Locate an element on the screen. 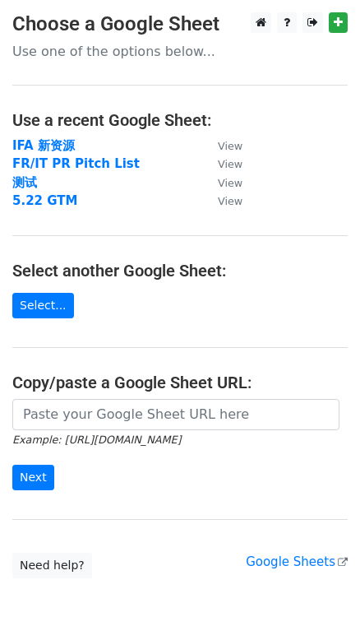 The width and height of the screenshot is (360, 640). a: Select... is located at coordinates (43, 305).